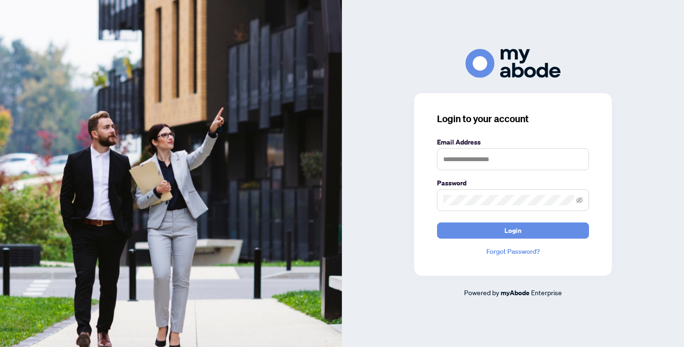 Image resolution: width=684 pixels, height=347 pixels. I want to click on h3: Login to your account, so click(513, 119).